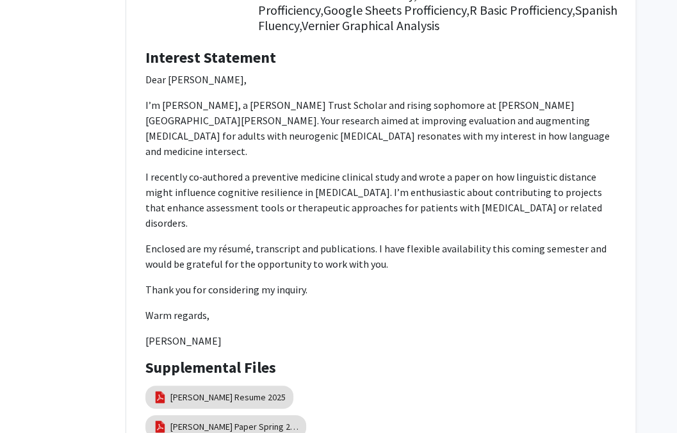 The image size is (677, 433). I want to click on span: R Basic Profficiency,, so click(522, 10).